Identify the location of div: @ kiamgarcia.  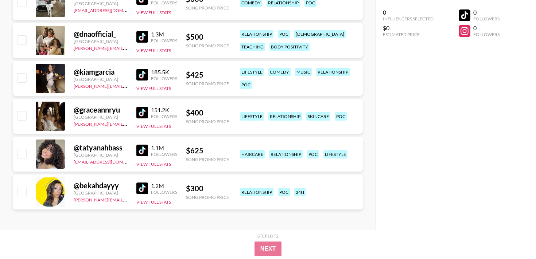
(101, 72).